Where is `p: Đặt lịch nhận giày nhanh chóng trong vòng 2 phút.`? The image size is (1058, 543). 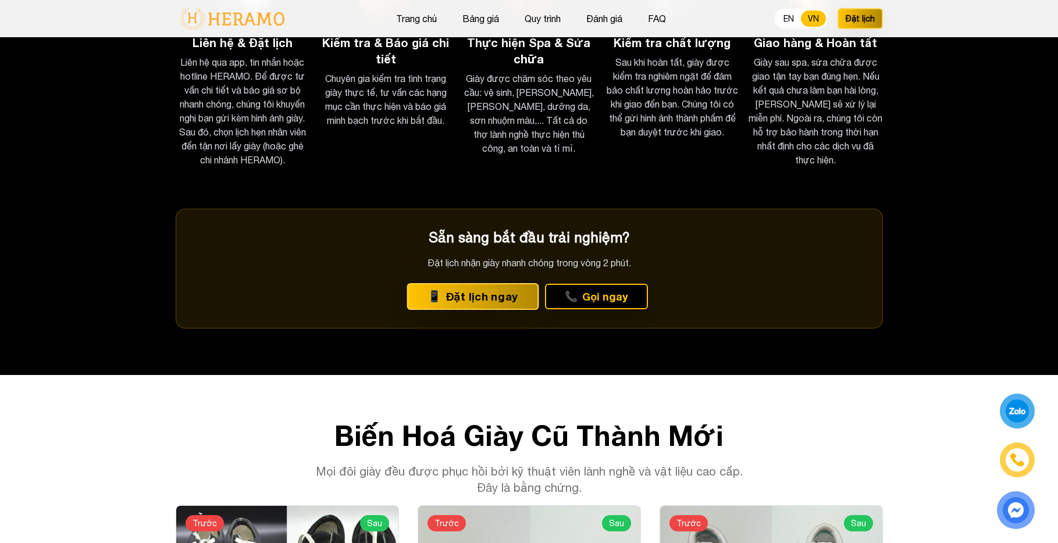
p: Đặt lịch nhận giày nhanh chóng trong vòng 2 phút. is located at coordinates (529, 263).